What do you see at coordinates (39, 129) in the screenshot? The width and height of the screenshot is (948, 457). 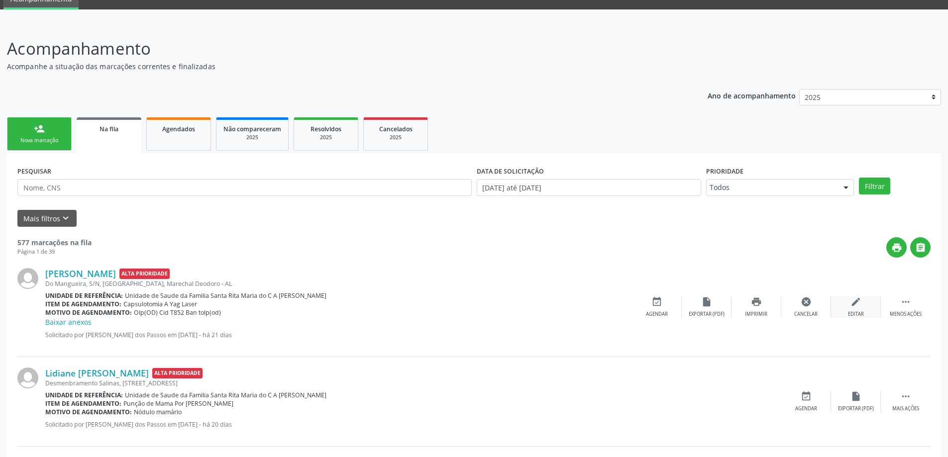 I see `div: person_add` at bounding box center [39, 129].